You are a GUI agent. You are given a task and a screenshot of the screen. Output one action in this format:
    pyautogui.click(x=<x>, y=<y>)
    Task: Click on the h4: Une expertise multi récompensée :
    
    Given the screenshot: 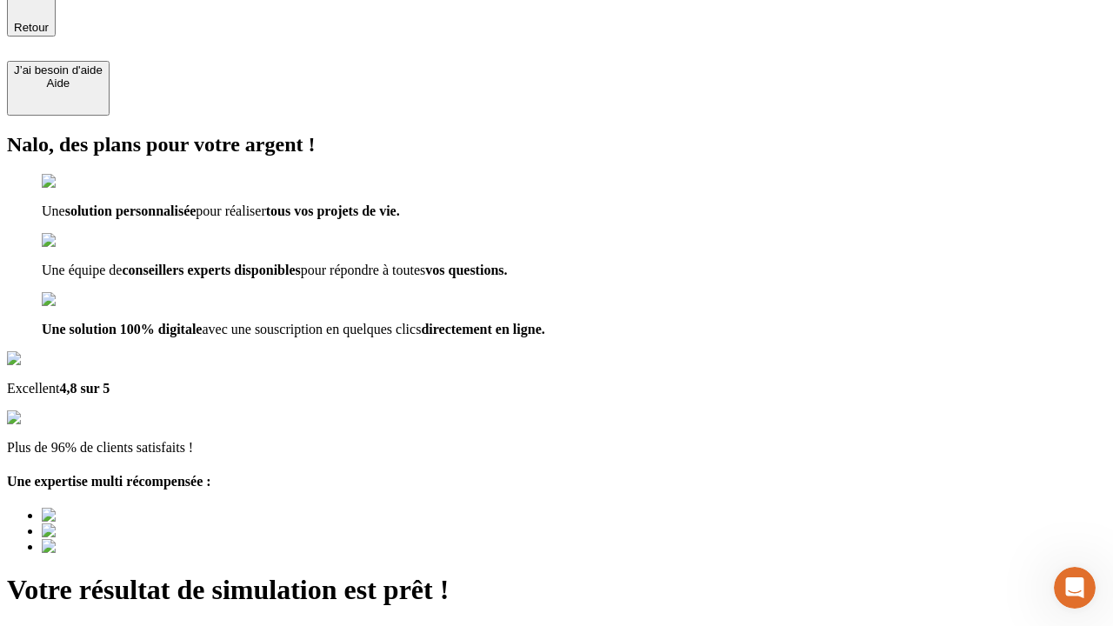 What is the action you would take?
    pyautogui.click(x=557, y=482)
    